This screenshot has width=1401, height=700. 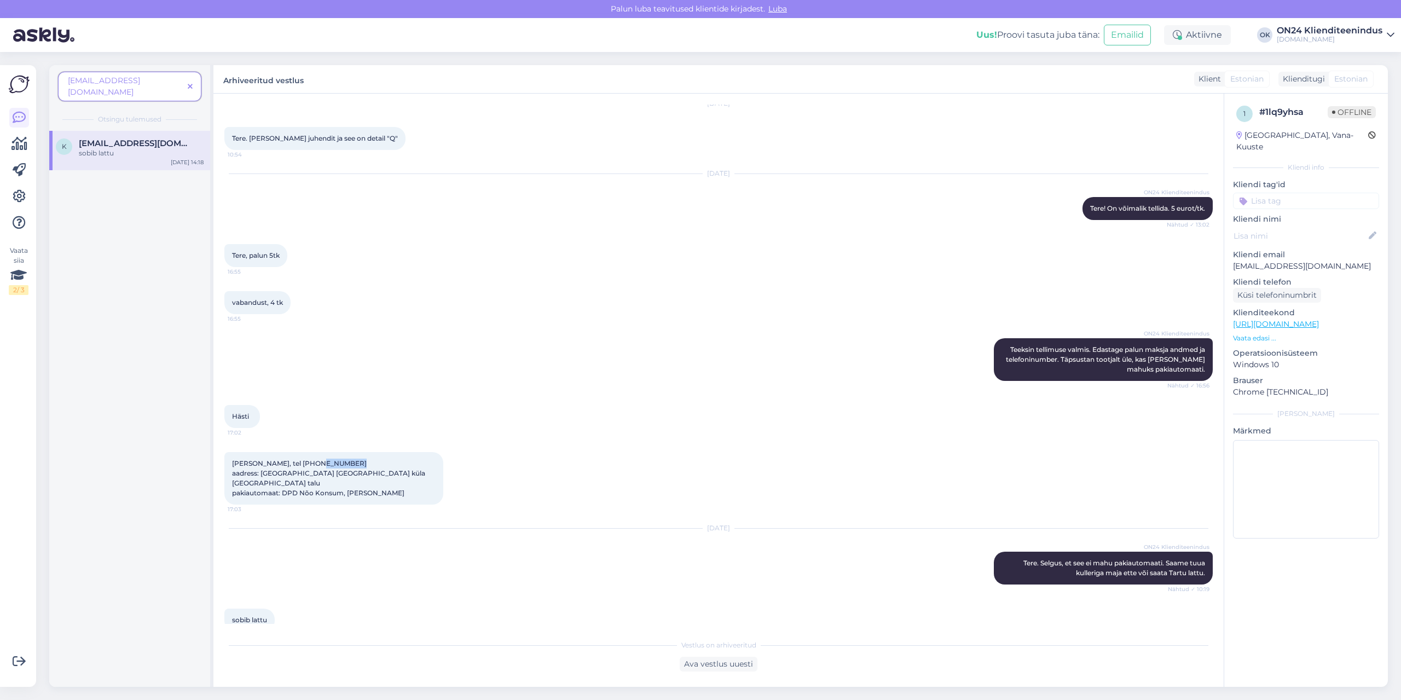 I want to click on span: 17:02, so click(x=248, y=432).